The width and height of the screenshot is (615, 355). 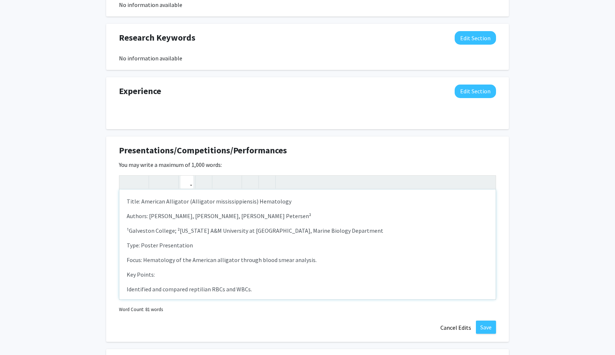 I want to click on button: Insert Image, so click(x=203, y=182).